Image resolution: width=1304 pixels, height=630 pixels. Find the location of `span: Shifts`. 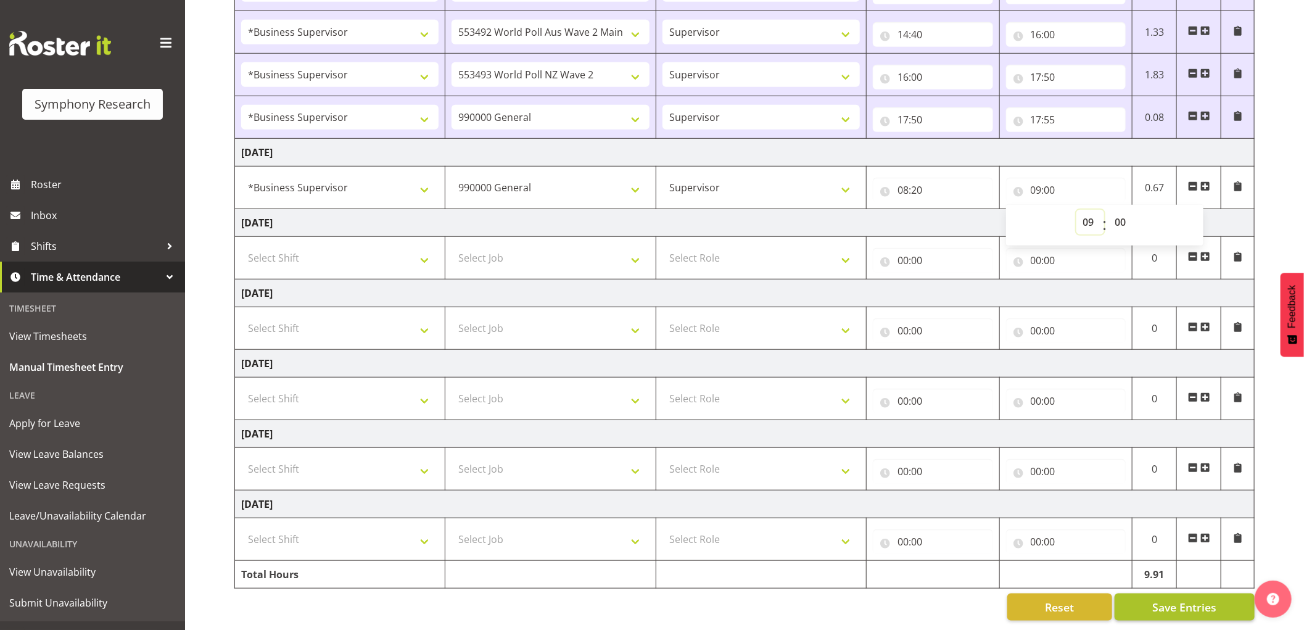

span: Shifts is located at coordinates (96, 246).